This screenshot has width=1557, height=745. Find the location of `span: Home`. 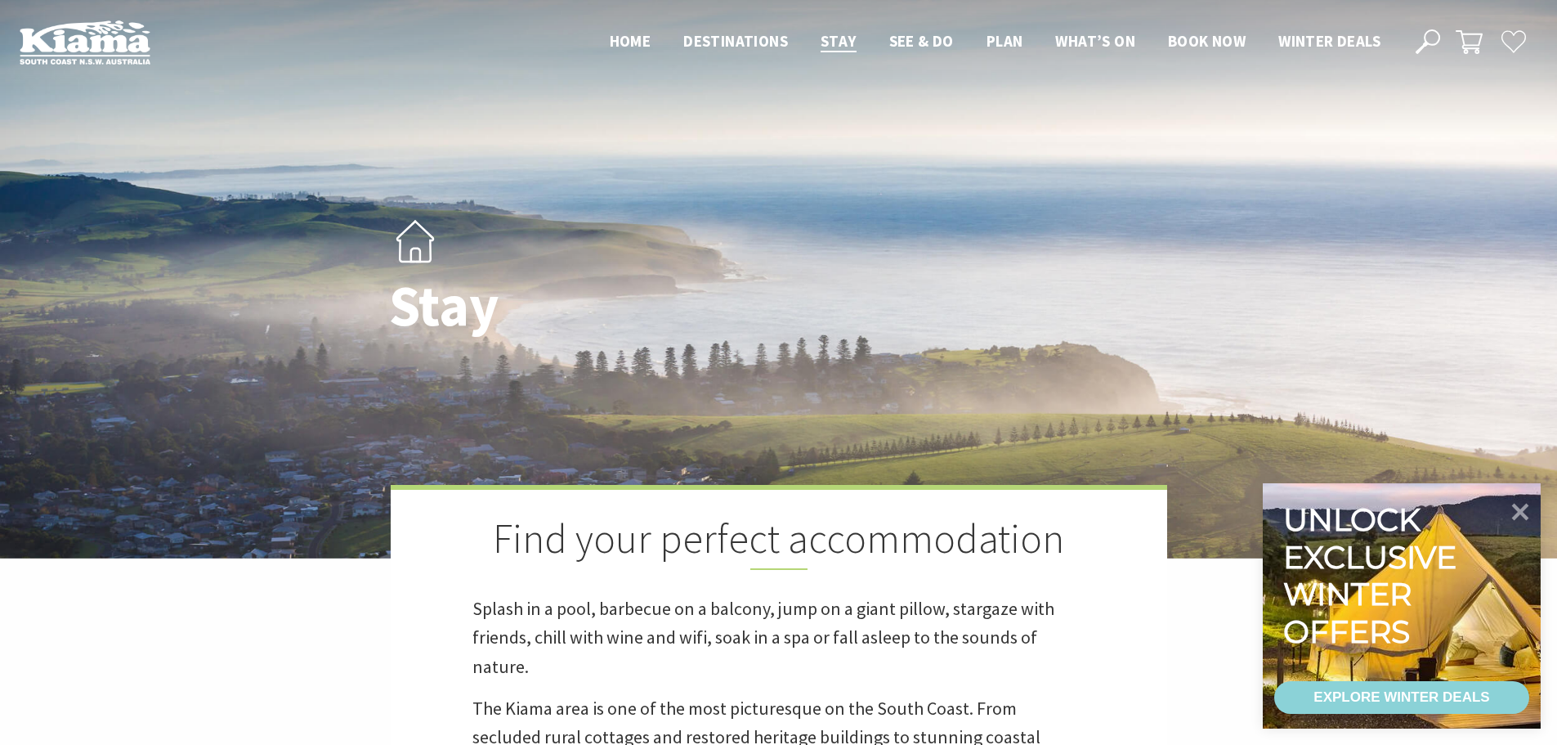

span: Home is located at coordinates (630, 41).